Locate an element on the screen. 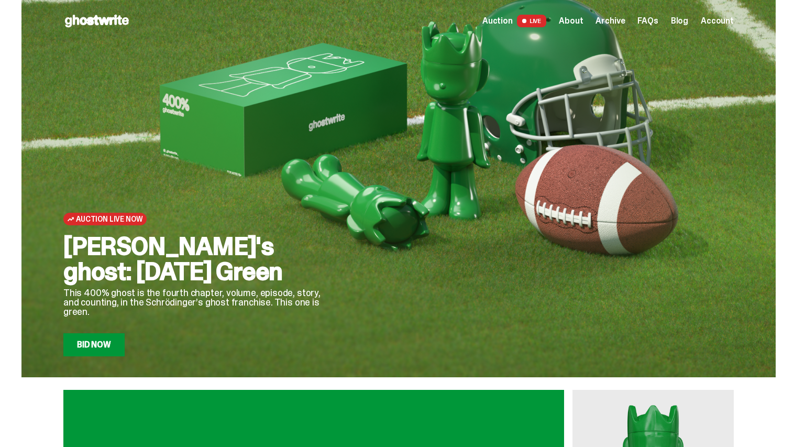  span: Auction Live Now is located at coordinates (109, 219).